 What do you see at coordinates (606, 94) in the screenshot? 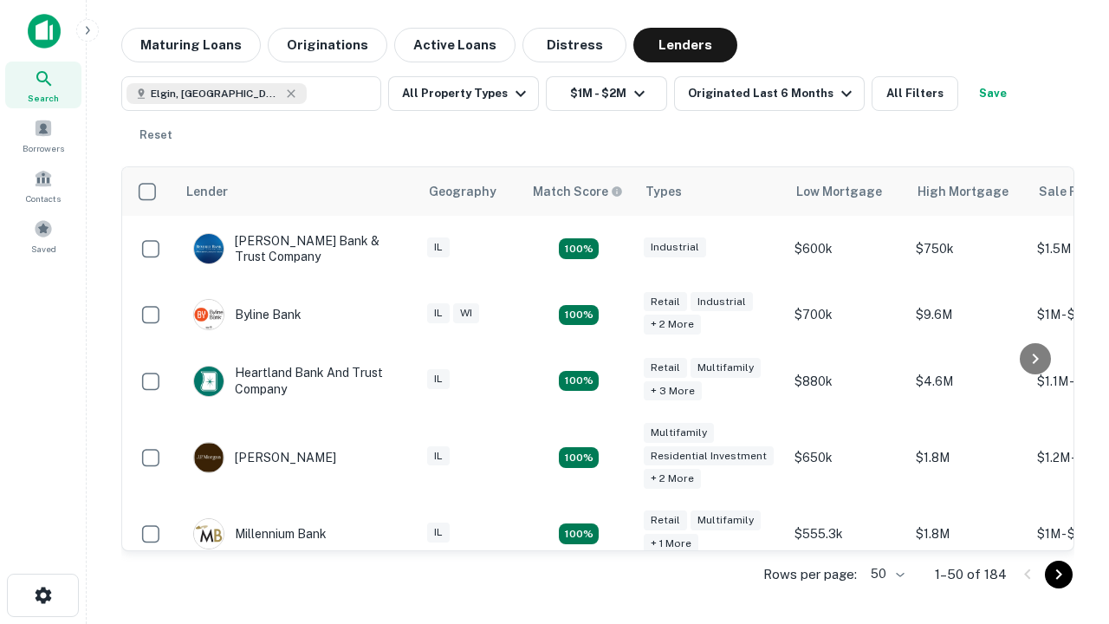
I see `button: $1M - $2M` at bounding box center [606, 94].